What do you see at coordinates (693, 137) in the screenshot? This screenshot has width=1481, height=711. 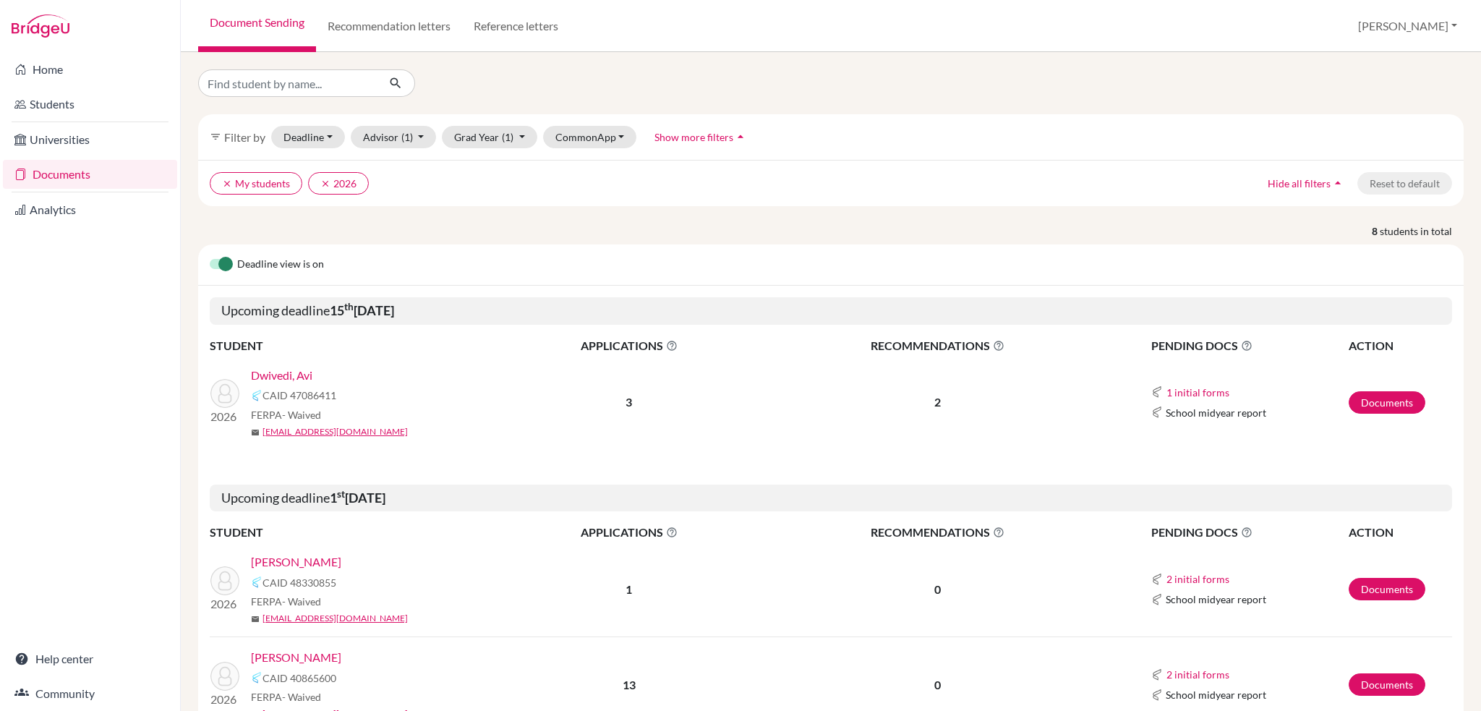 I see `span: Show more filters` at bounding box center [693, 137].